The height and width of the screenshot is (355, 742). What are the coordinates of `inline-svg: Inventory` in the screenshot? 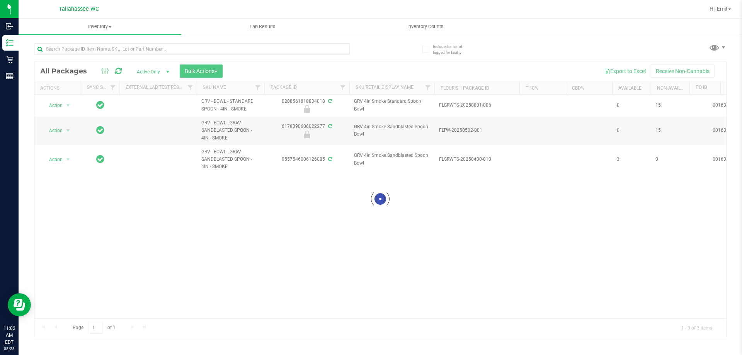 It's located at (10, 43).